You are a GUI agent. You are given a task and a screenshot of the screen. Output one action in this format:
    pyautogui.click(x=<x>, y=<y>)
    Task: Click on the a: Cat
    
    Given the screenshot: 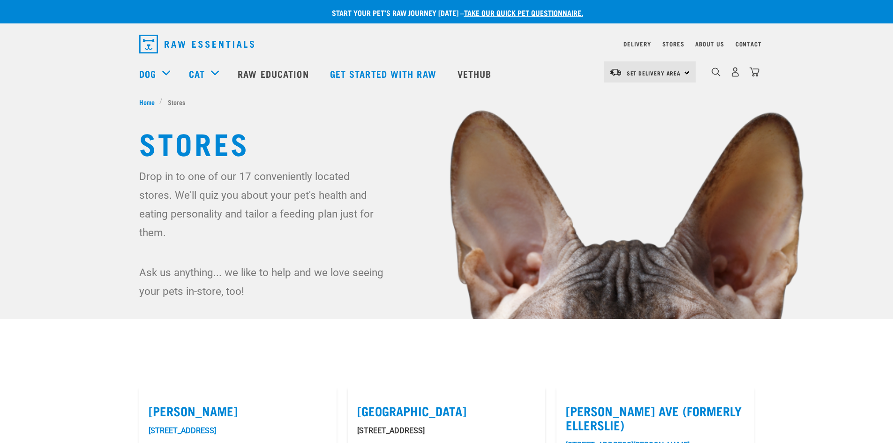 What is the action you would take?
    pyautogui.click(x=197, y=74)
    